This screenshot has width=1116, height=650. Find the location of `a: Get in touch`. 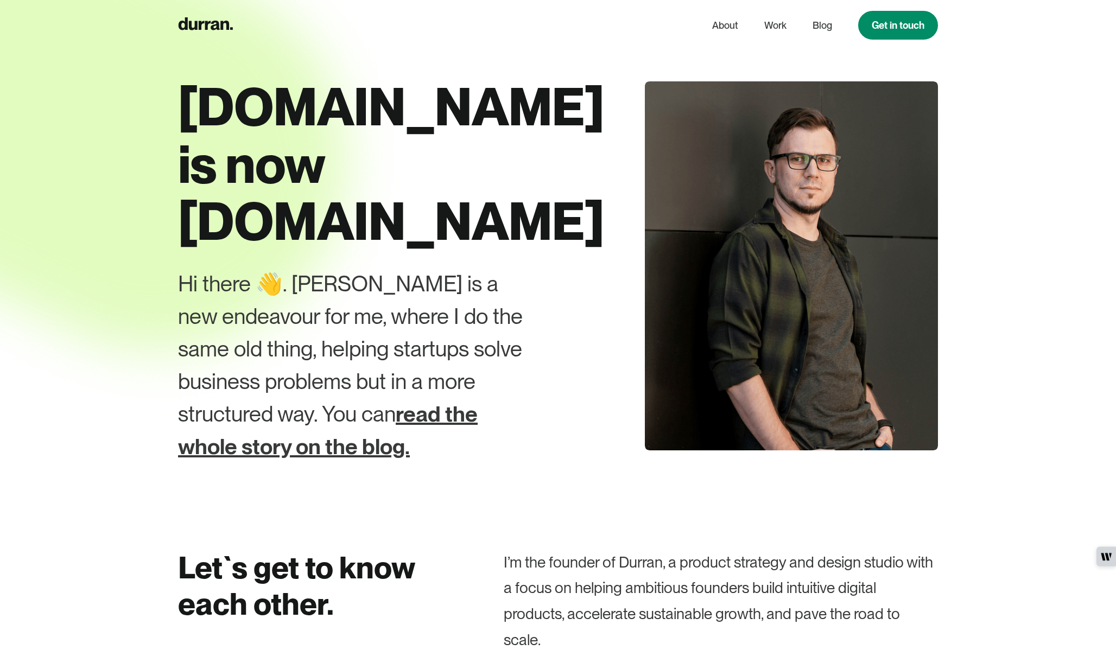

a: Get in touch is located at coordinates (898, 25).